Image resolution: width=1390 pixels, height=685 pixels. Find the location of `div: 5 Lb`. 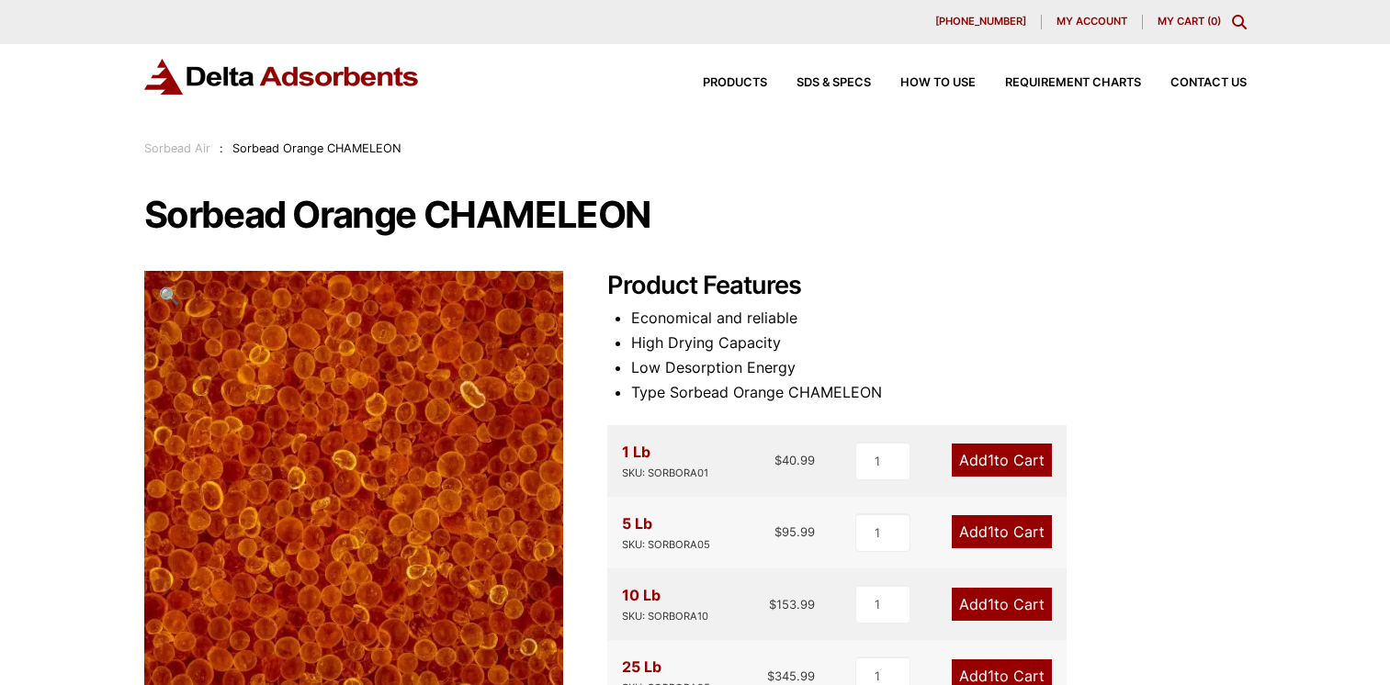

div: 5 Lb is located at coordinates (666, 533).